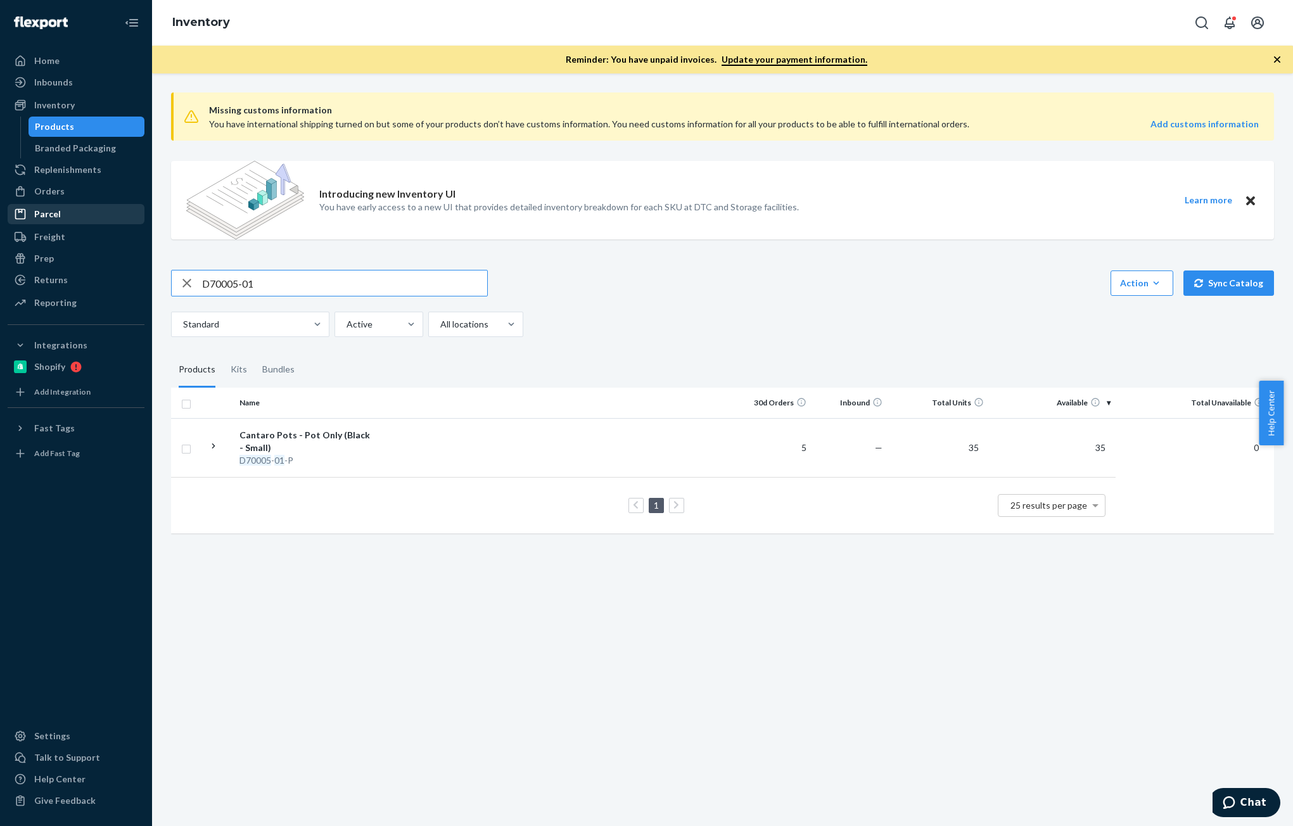  Describe the element at coordinates (716, 60) in the screenshot. I see `p: Reminder: You have unpaid invoices.` at that location.